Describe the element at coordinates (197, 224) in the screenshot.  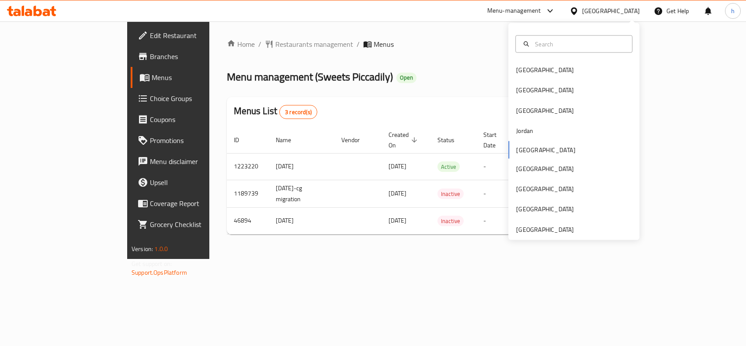
I see `span: Grocery Checklist` at that location.